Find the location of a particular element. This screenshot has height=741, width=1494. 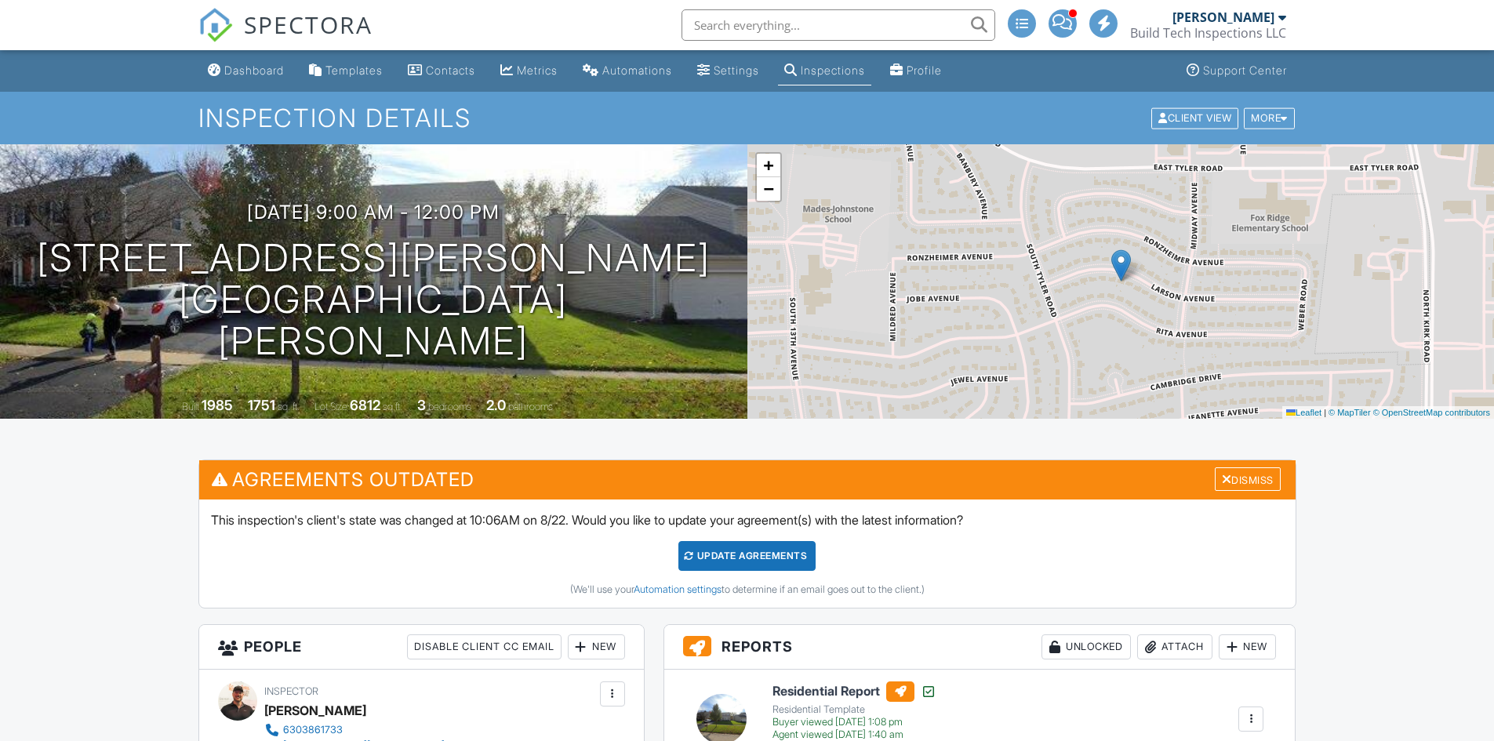

div: Update Agreements is located at coordinates (747, 556).